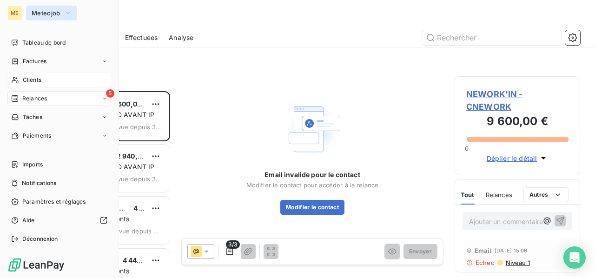 The image size is (595, 278). I want to click on img: Logo LeanPay, so click(36, 265).